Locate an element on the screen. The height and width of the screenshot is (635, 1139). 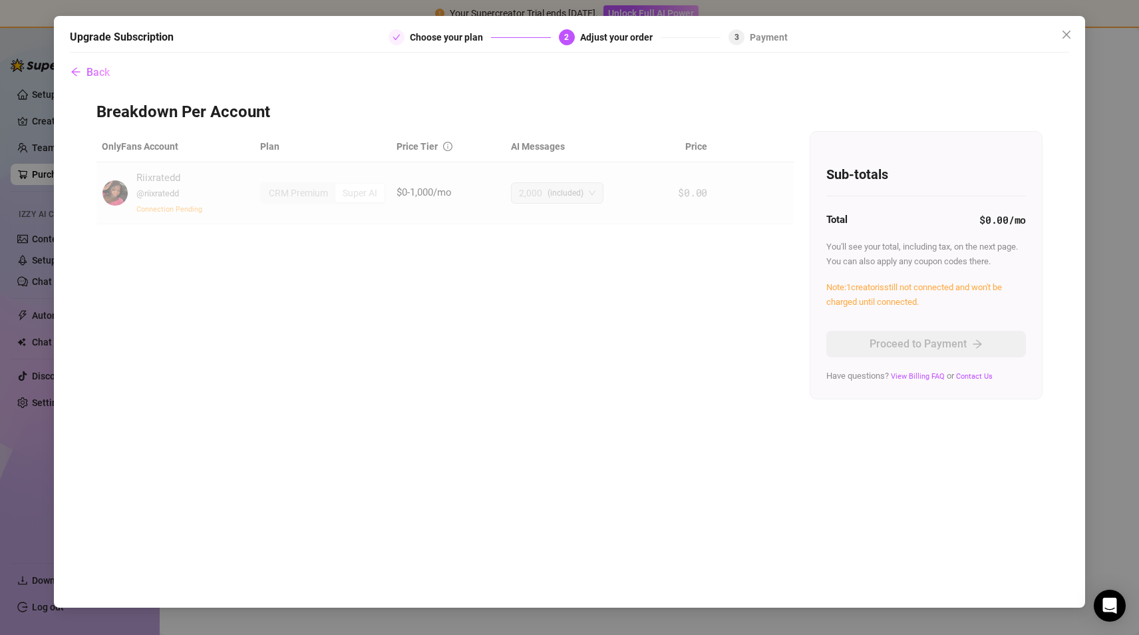
h3: Breakdown Per Account is located at coordinates (569, 112).